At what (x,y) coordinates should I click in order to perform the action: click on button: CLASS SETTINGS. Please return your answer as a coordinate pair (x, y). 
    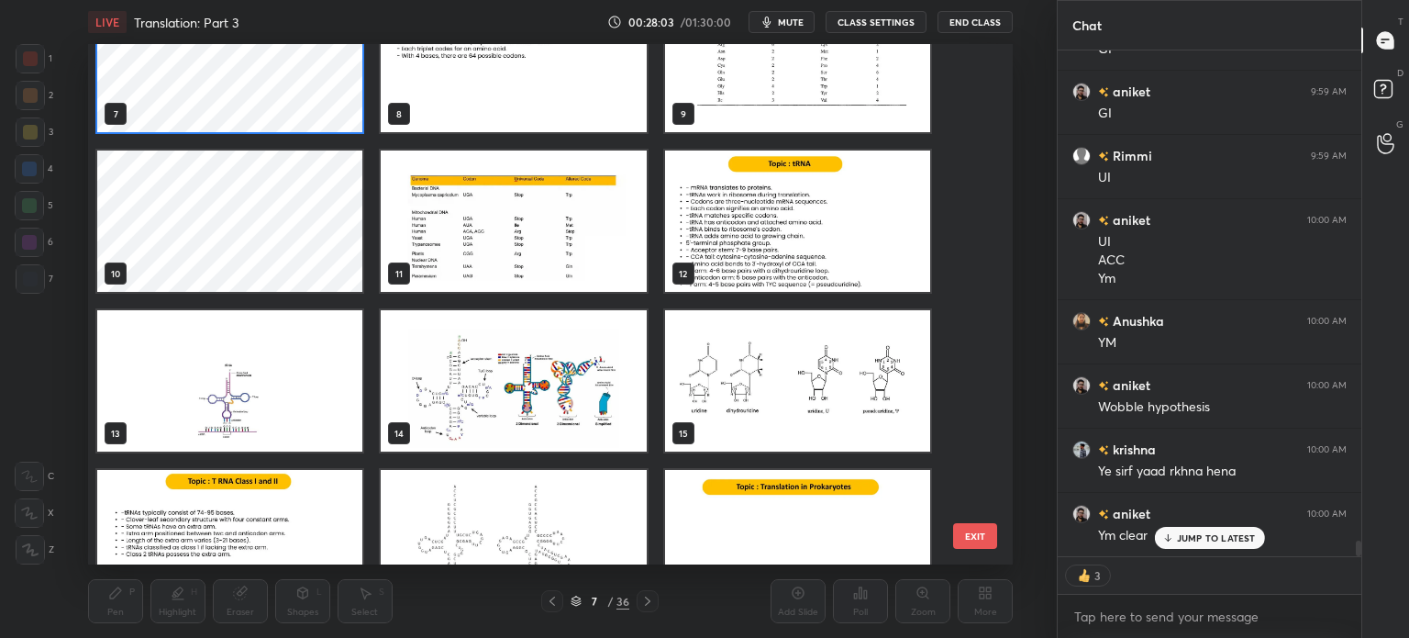
    Looking at the image, I should click on (876, 22).